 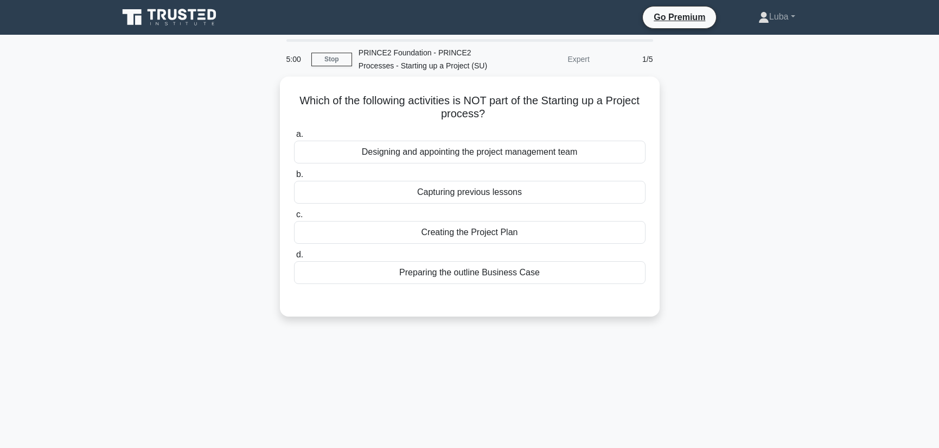 I want to click on span: a., so click(x=300, y=133).